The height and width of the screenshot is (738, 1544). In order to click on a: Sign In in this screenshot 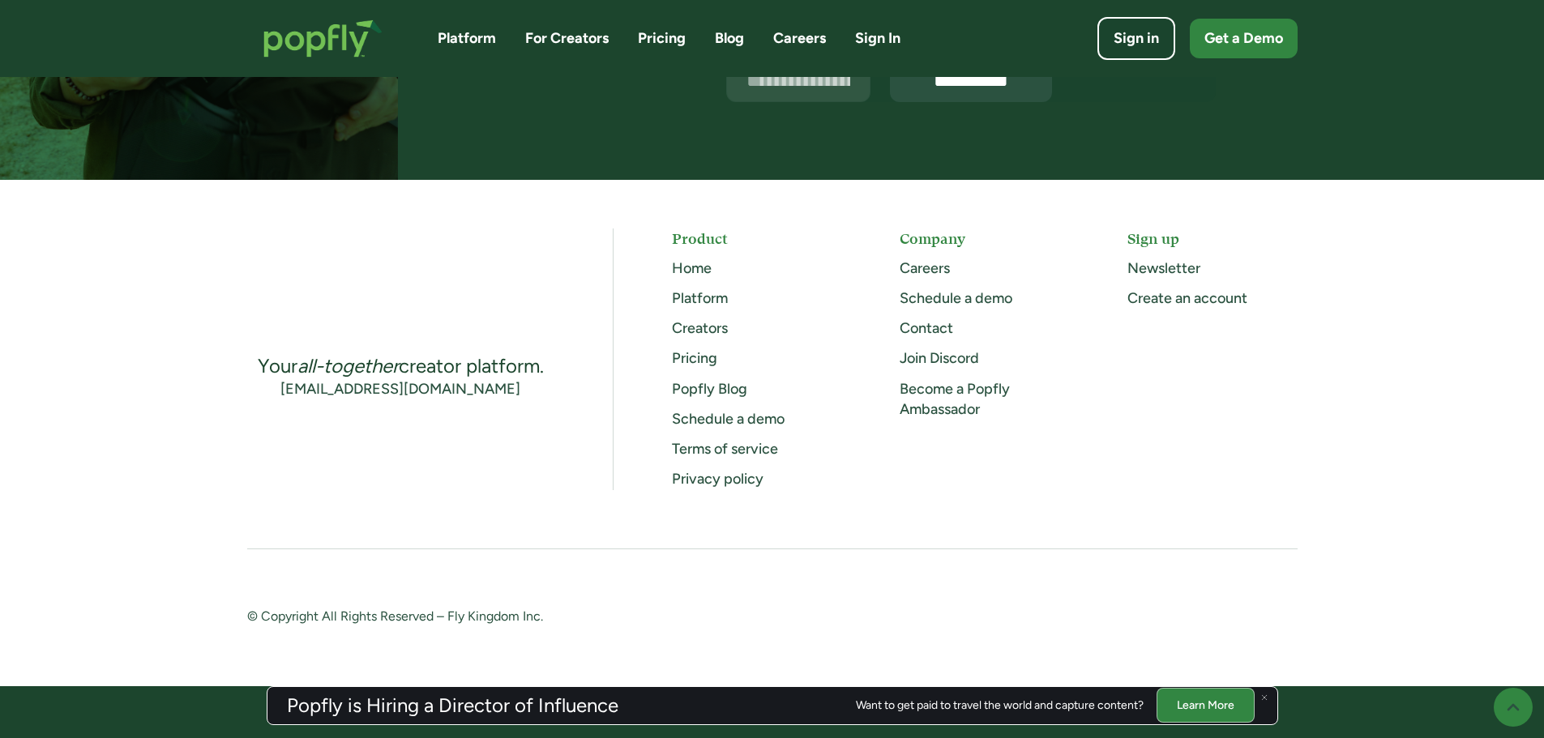, I will do `click(878, 38)`.